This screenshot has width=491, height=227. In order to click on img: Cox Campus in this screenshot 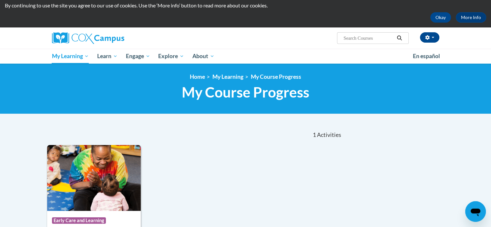, I will do `click(88, 38)`.